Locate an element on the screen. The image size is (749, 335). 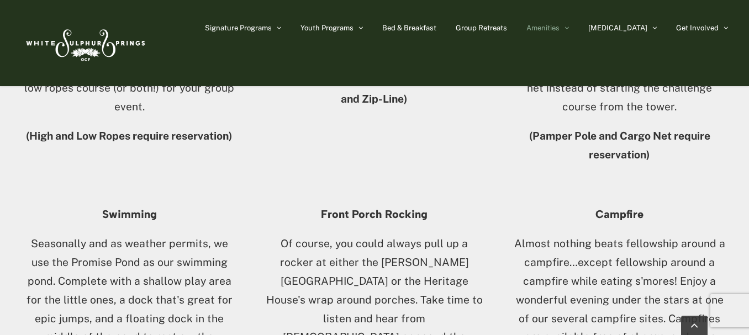
span: Signature Programs is located at coordinates (238, 28).